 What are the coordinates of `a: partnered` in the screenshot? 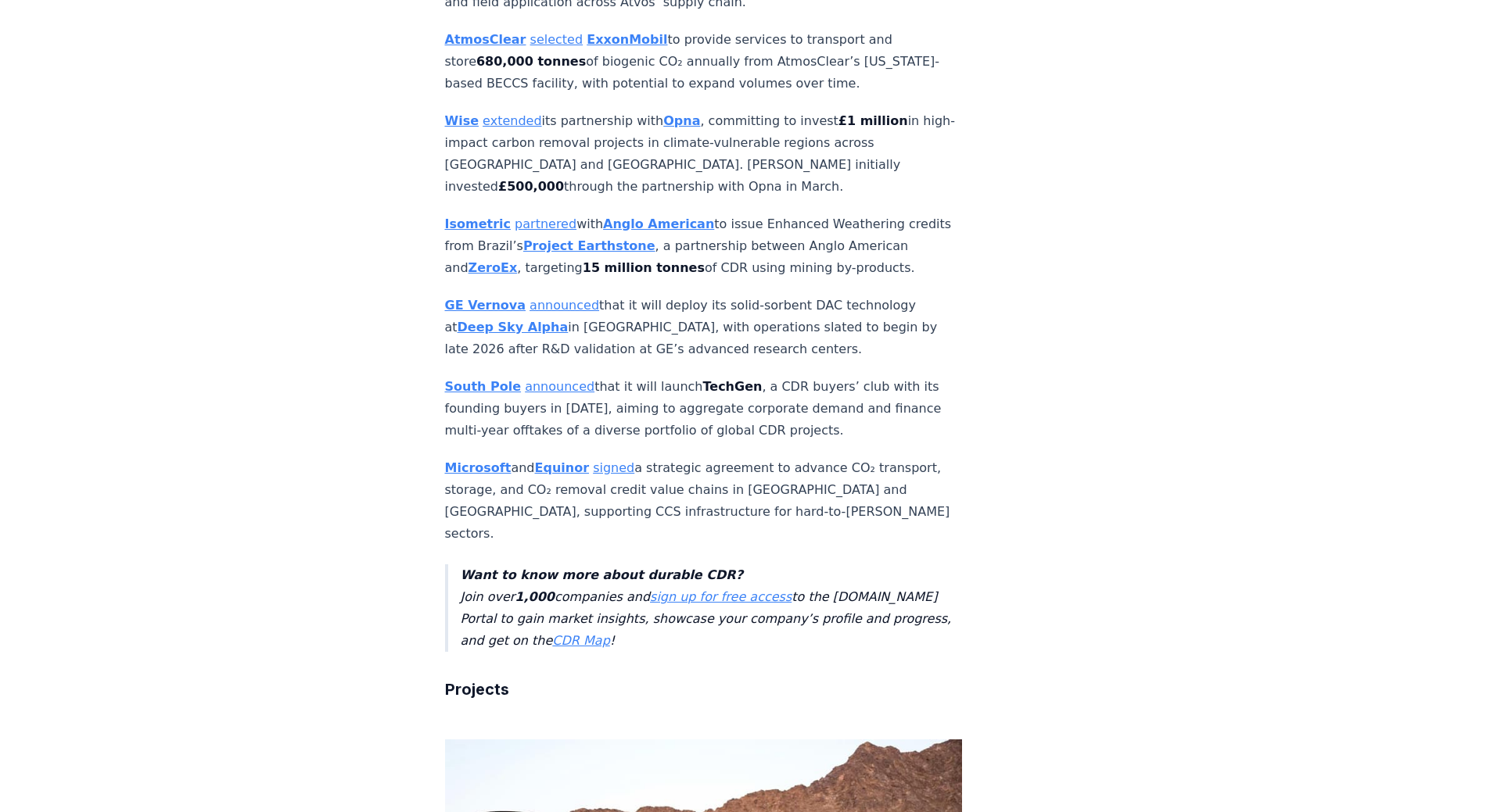 It's located at (545, 223).